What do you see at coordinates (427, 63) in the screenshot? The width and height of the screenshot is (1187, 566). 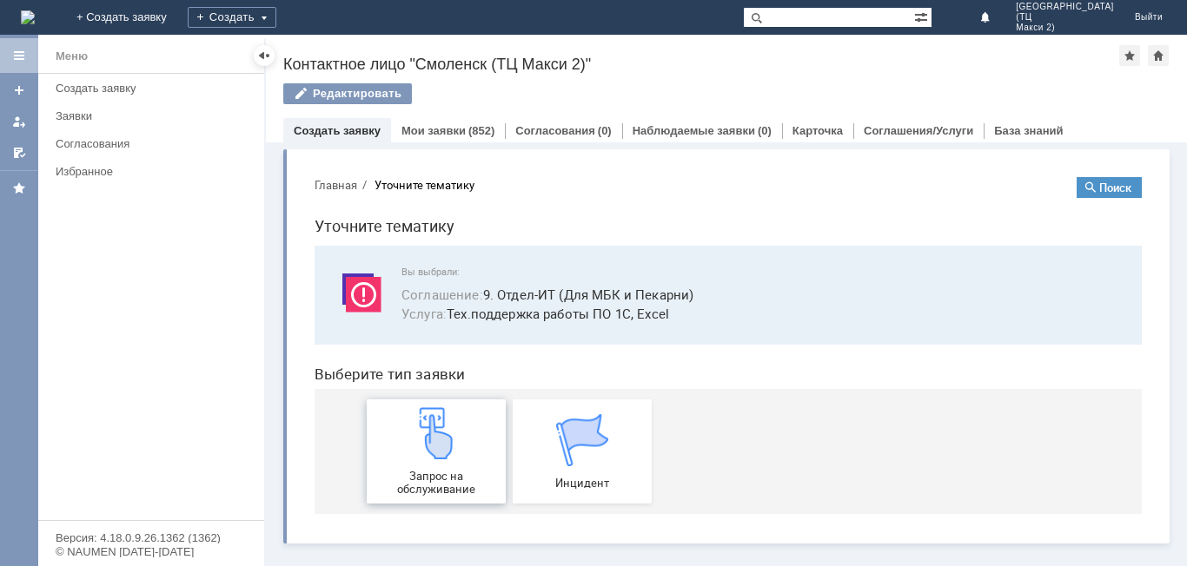 I see `h1: Уточните тематику` at bounding box center [427, 63].